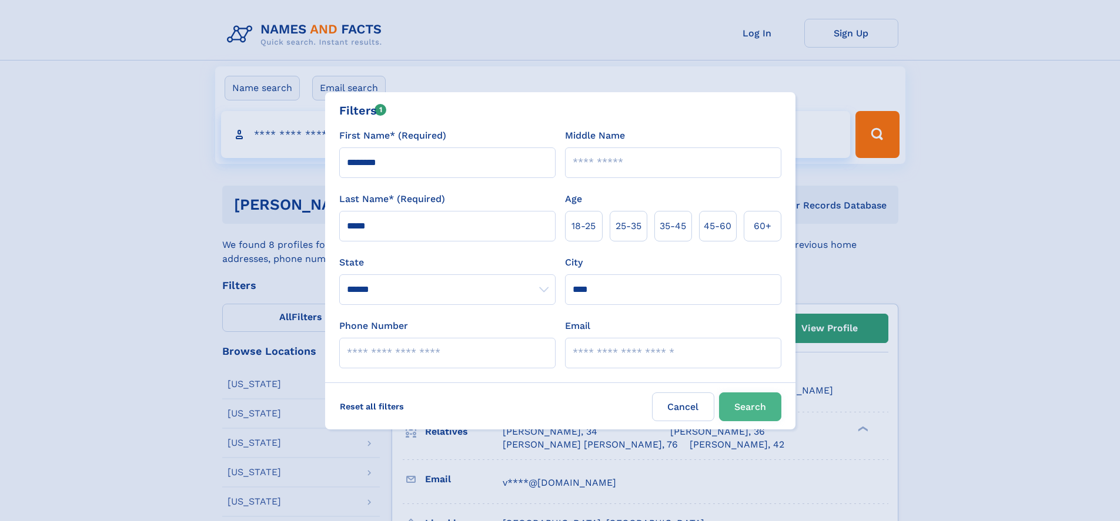 This screenshot has height=521, width=1120. Describe the element at coordinates (392, 199) in the screenshot. I see `label: Last Name* (Required)` at that location.